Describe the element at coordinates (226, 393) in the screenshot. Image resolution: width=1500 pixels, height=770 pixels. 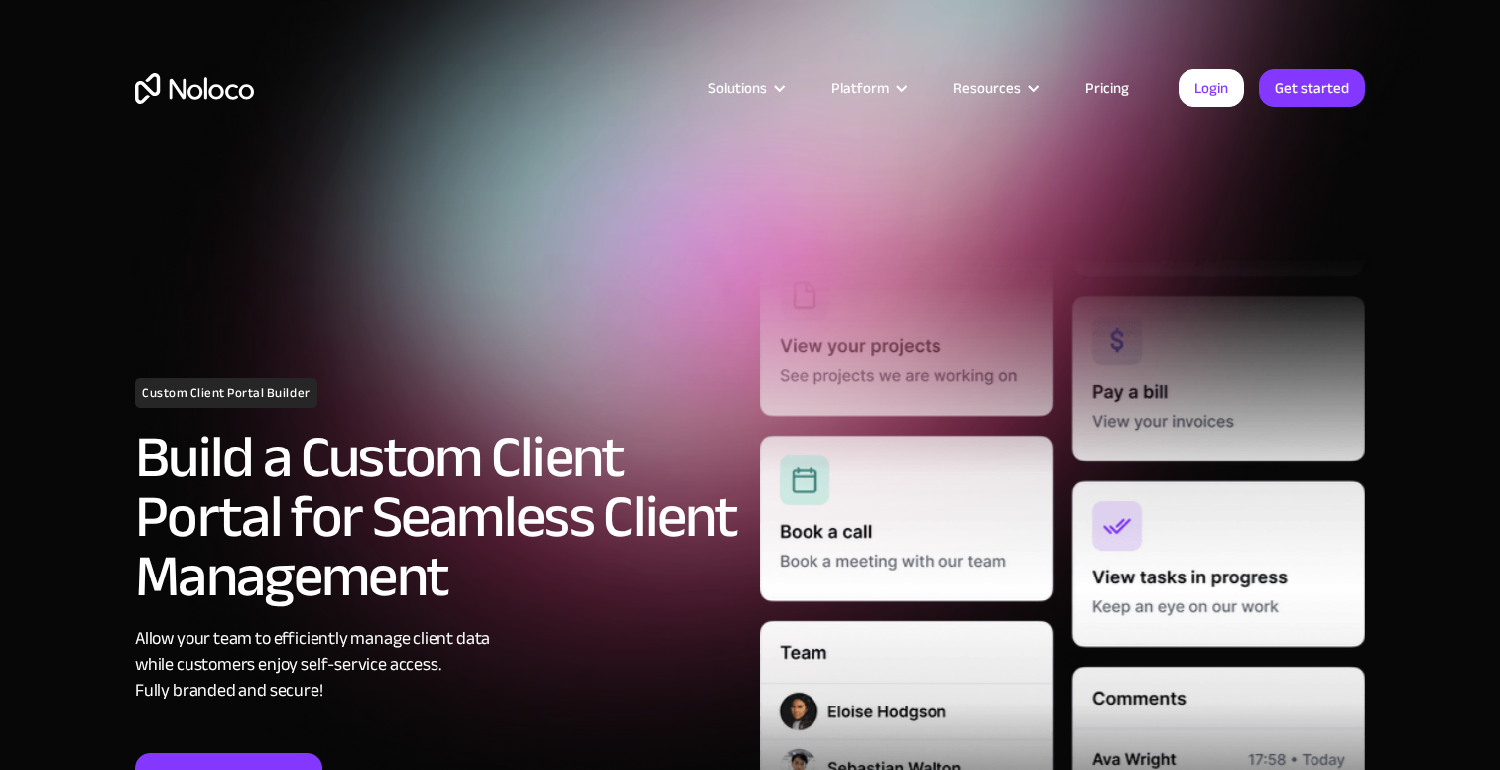
I see `h1: Custom Client Portal Builder` at that location.